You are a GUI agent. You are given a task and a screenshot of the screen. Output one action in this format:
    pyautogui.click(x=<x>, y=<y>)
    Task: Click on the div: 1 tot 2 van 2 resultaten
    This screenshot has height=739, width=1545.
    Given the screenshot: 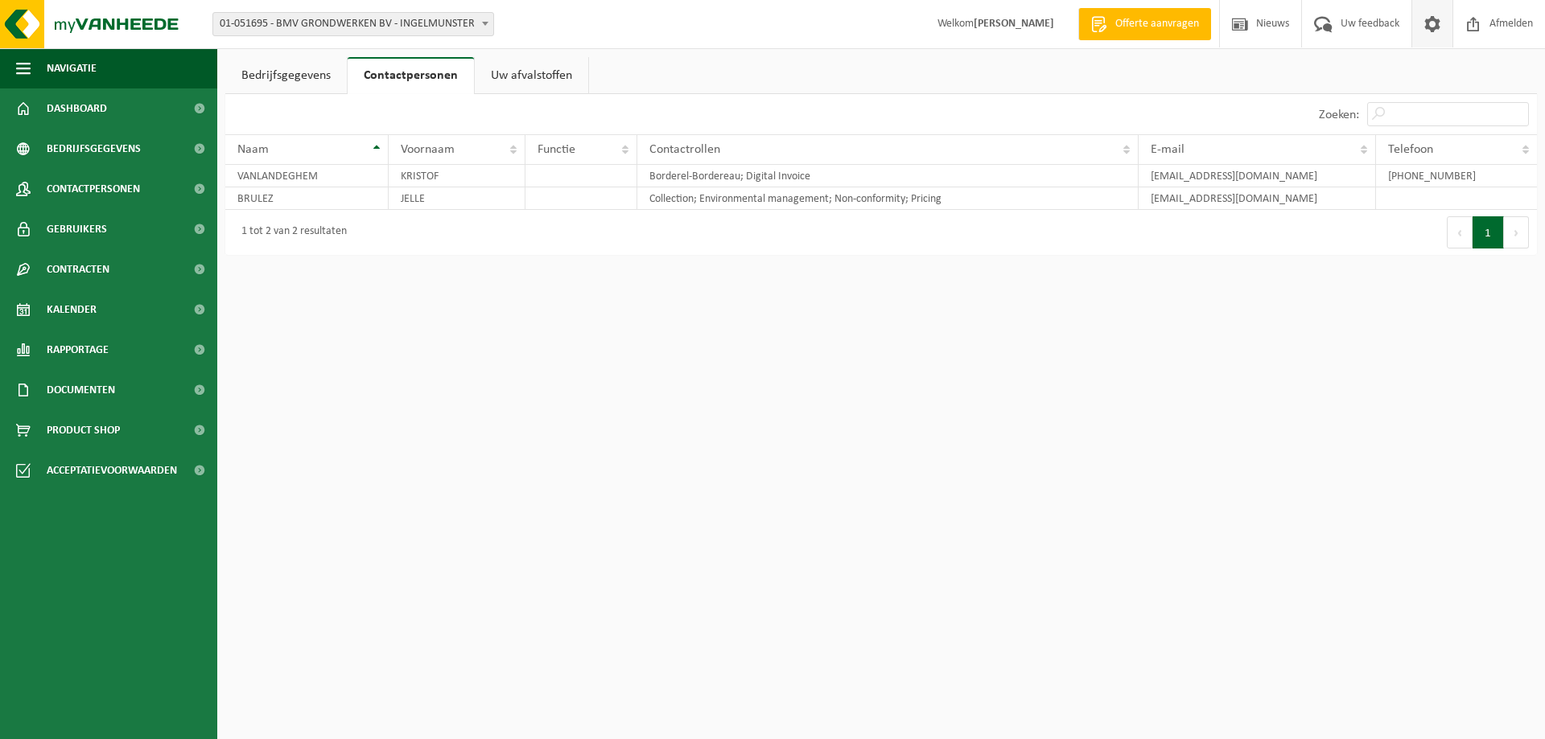 What is the action you would take?
    pyautogui.click(x=290, y=233)
    